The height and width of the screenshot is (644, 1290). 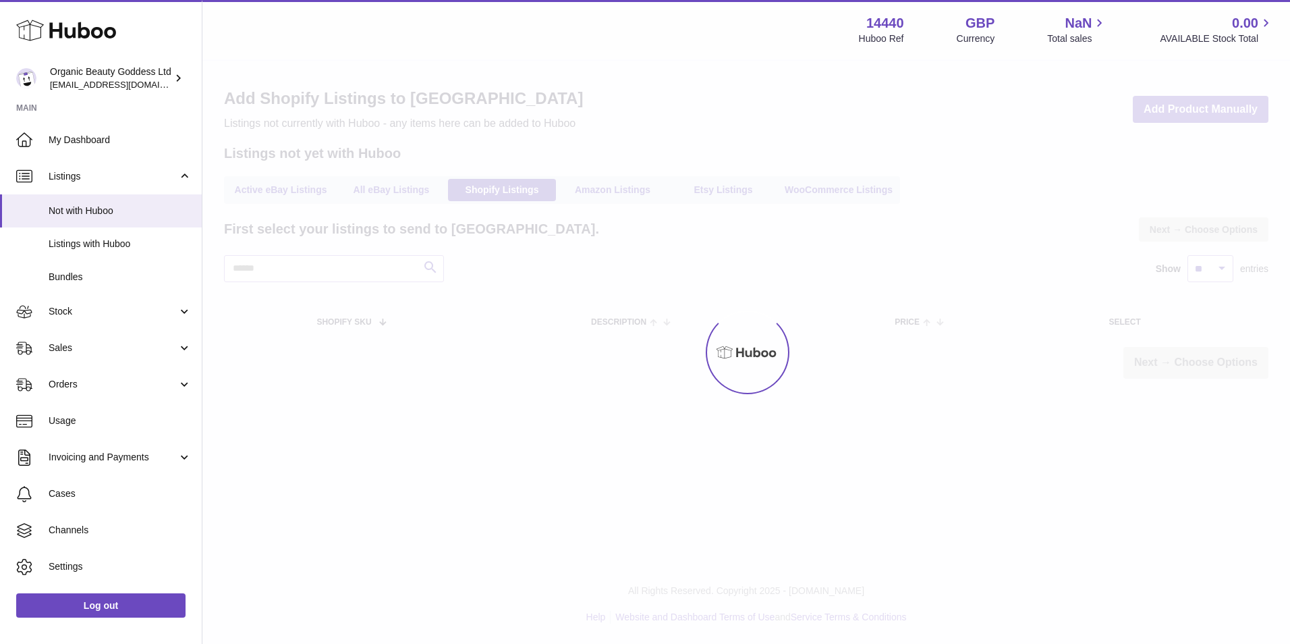 What do you see at coordinates (1217, 30) in the screenshot?
I see `a: 0.00 AVAILABLE Stock Total` at bounding box center [1217, 30].